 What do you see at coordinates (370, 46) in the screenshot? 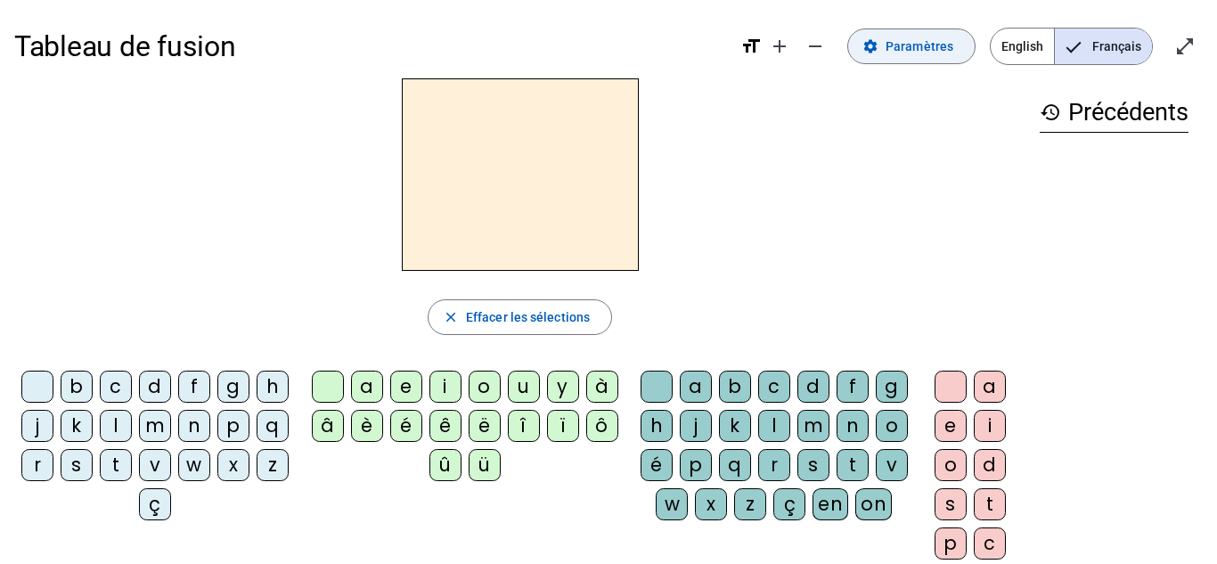
I see `h1: Tableau de fusion` at bounding box center [370, 46].